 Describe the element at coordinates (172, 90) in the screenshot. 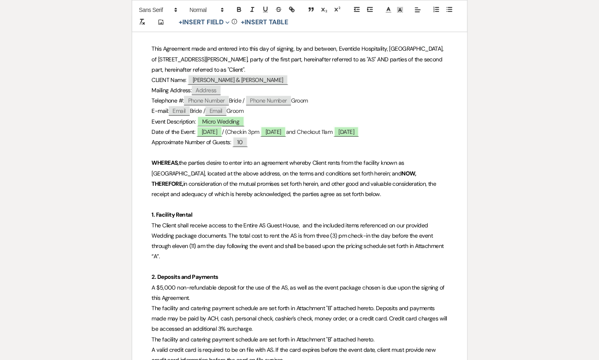

I see `span: Mailing Address:` at that location.